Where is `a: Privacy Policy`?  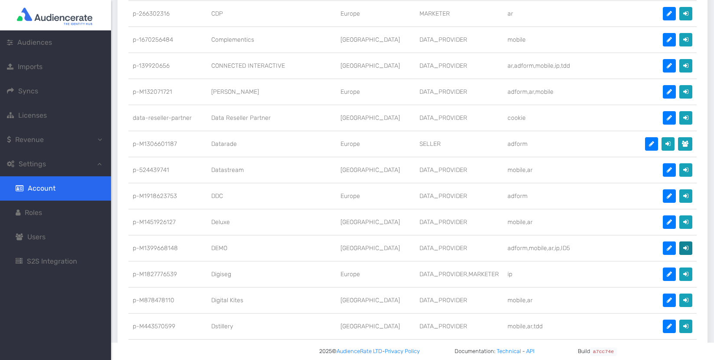
a: Privacy Policy is located at coordinates (402, 351).